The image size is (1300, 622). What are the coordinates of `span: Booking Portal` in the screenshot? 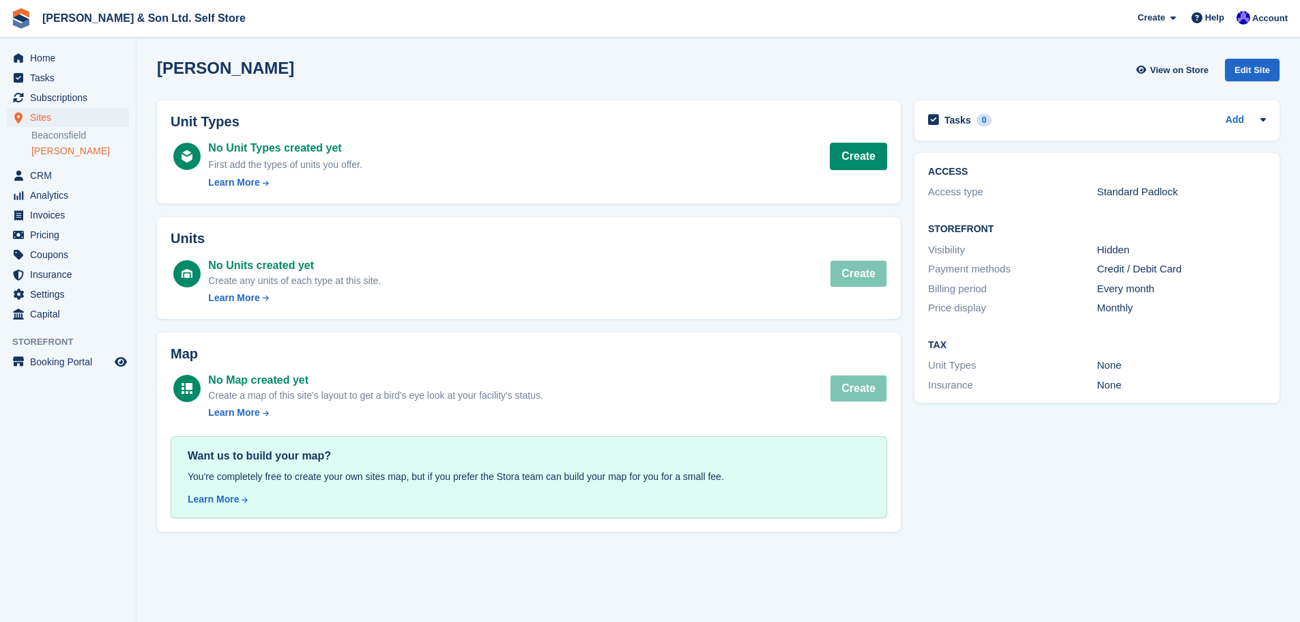 It's located at (71, 362).